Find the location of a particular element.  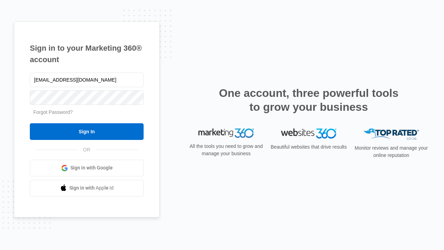

a: Sign in with Google is located at coordinates (87, 168).